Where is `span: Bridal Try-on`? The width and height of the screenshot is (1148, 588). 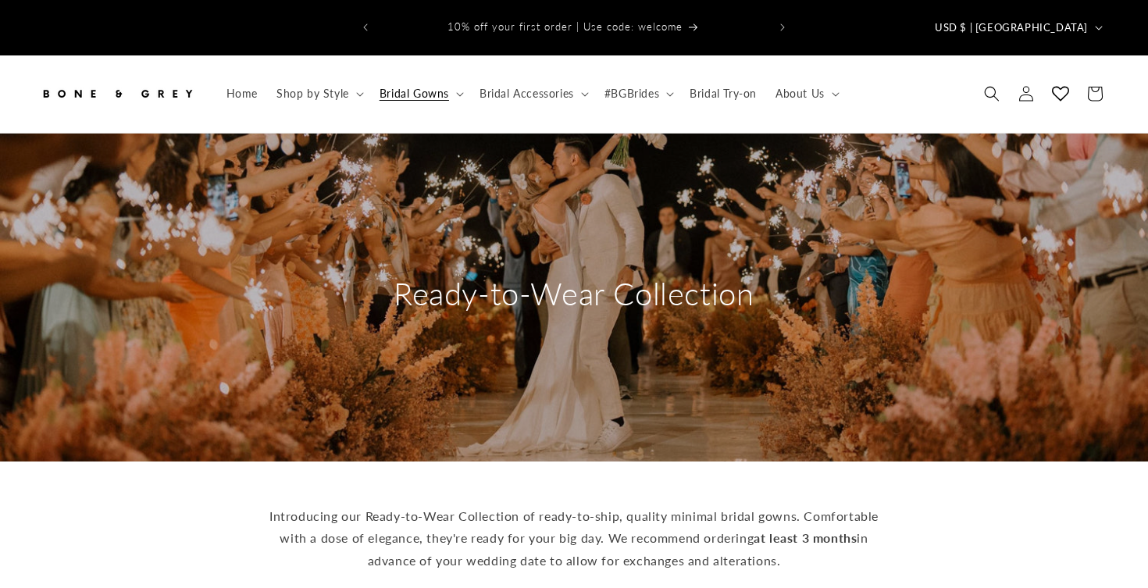 span: Bridal Try-on is located at coordinates (723, 94).